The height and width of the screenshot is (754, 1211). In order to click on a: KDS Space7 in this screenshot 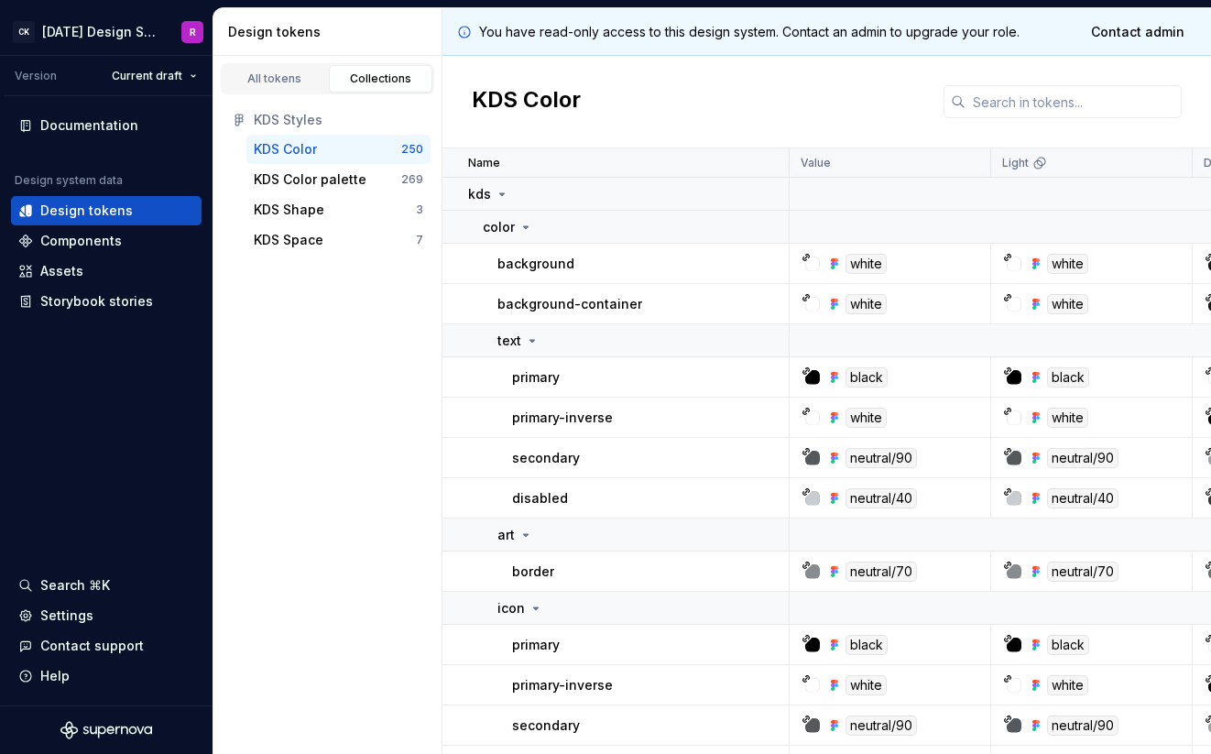, I will do `click(338, 240)`.